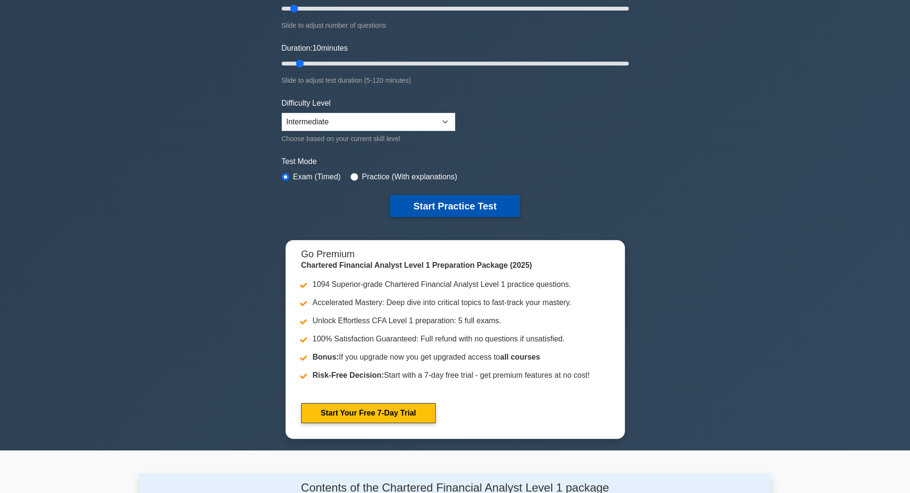  What do you see at coordinates (455, 162) in the screenshot?
I see `label: Test Mode` at bounding box center [455, 162].